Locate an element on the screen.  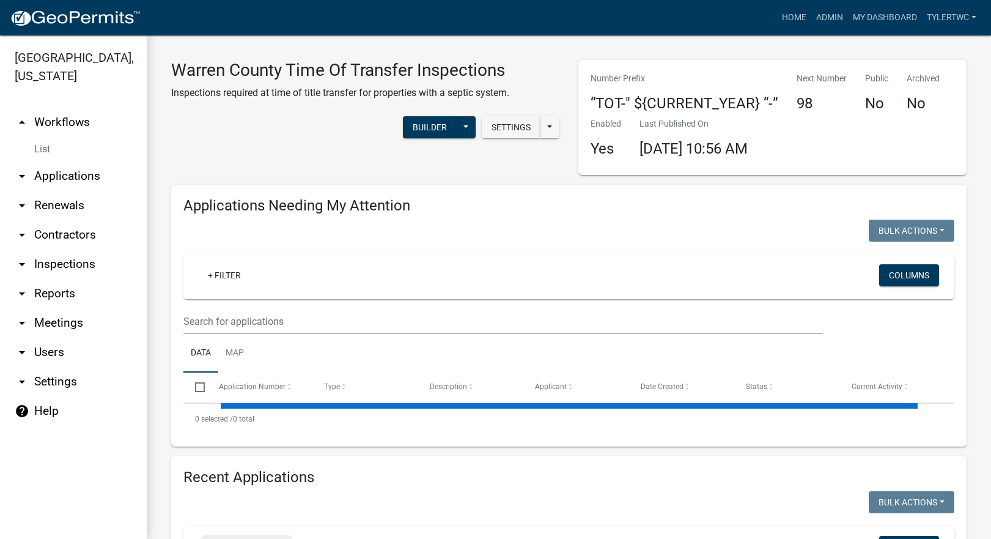
h4: Applications Needing My Attention is located at coordinates (569, 205).